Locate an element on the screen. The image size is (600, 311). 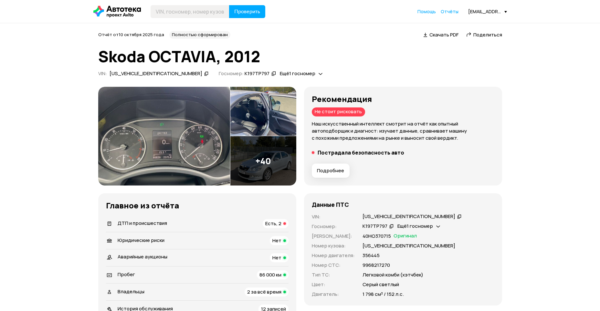
span: Проверить is located at coordinates (247, 12).